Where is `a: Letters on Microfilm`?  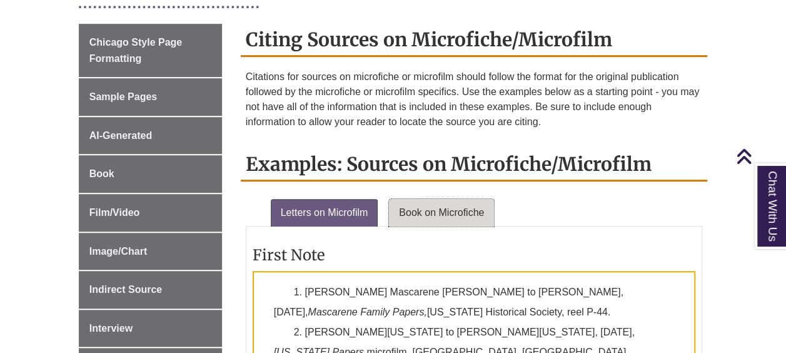 a: Letters on Microfilm is located at coordinates (325, 213).